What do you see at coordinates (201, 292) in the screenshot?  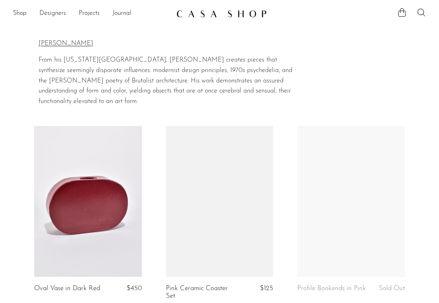 I see `a: Pink Ceramic Coaster Set` at bounding box center [201, 292].